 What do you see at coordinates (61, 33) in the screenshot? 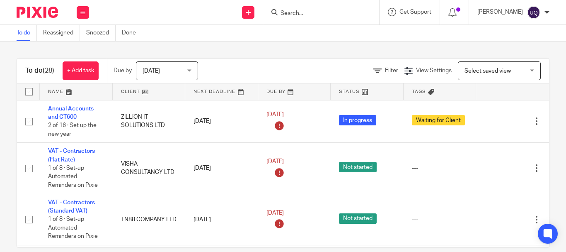
I see `a: Reassigned` at bounding box center [61, 33].